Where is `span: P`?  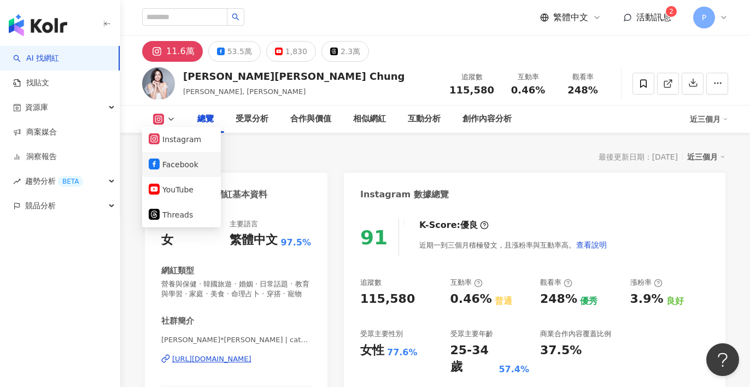 span: P is located at coordinates (704, 17).